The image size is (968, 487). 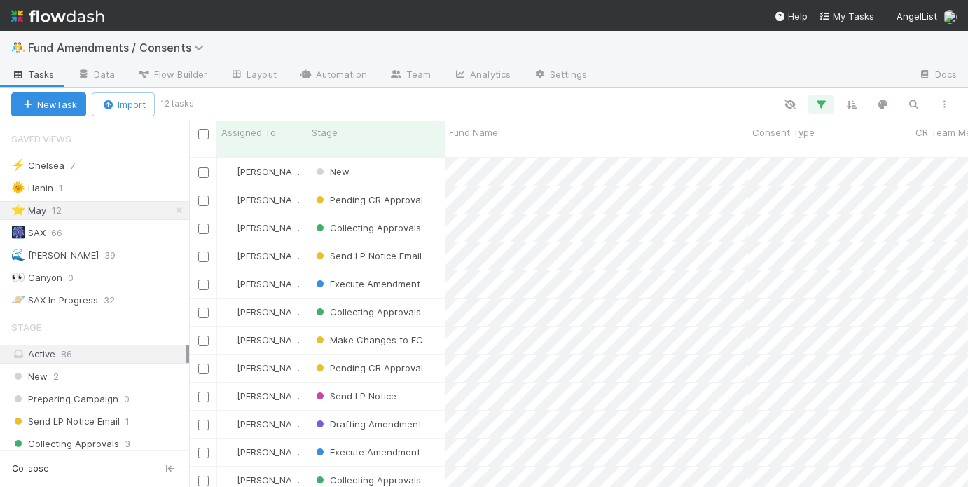 I want to click on span: Send LP Notice, so click(x=354, y=396).